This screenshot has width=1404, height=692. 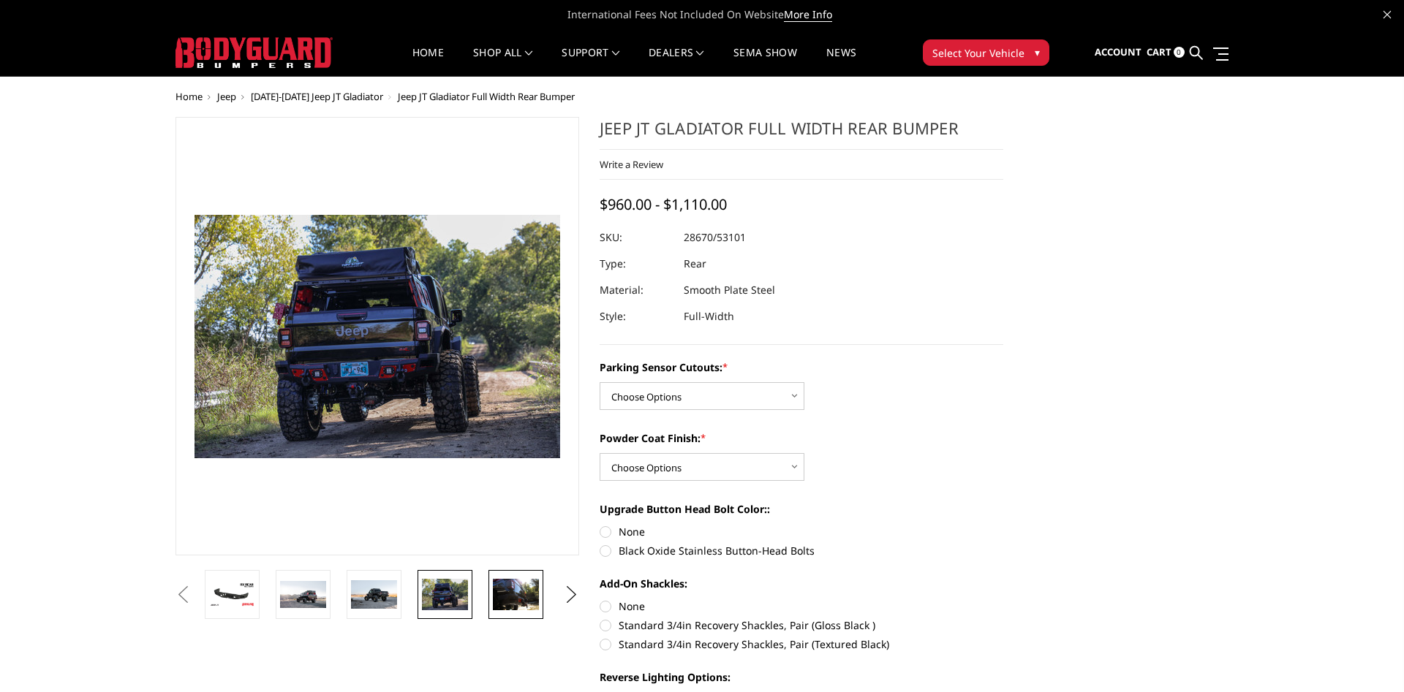 What do you see at coordinates (227, 97) in the screenshot?
I see `span: Jeep` at bounding box center [227, 97].